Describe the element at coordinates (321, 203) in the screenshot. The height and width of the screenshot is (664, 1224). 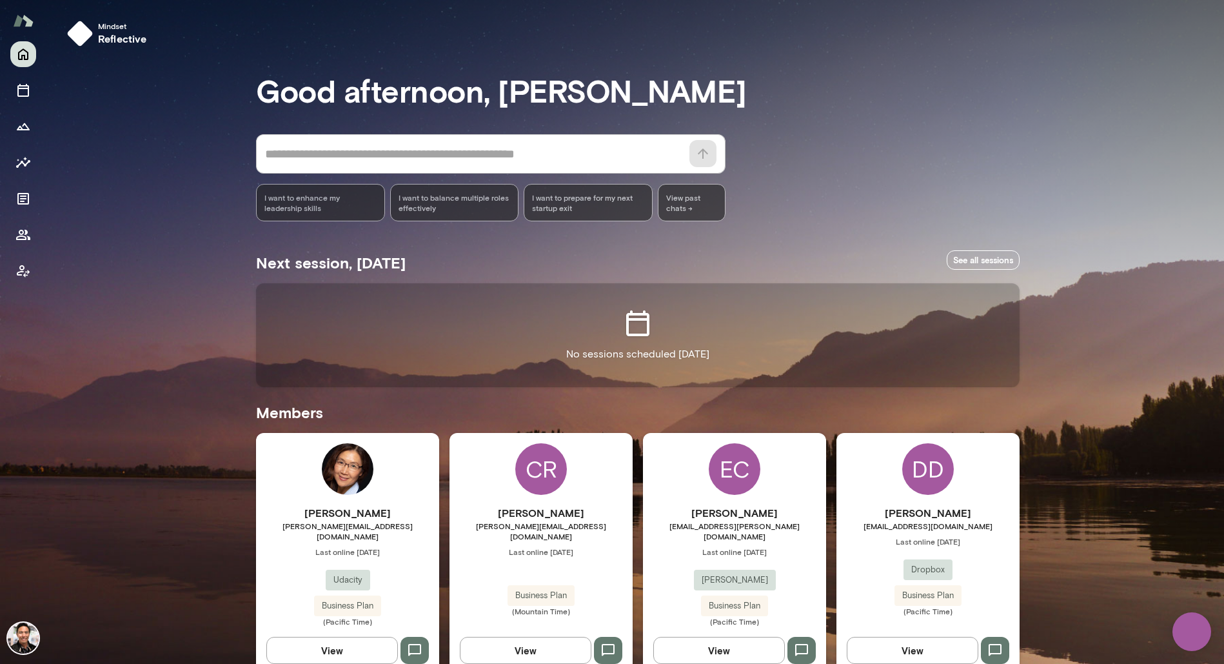
I see `span: I want to enhance my leadership skills` at that location.